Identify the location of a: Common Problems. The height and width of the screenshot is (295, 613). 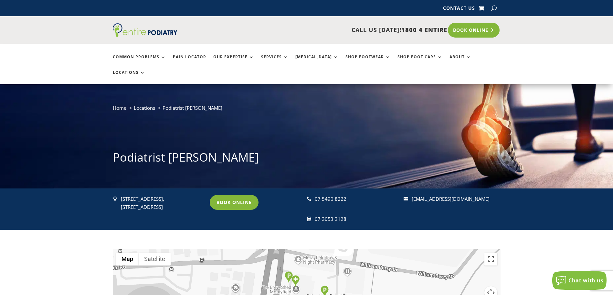
(139, 61).